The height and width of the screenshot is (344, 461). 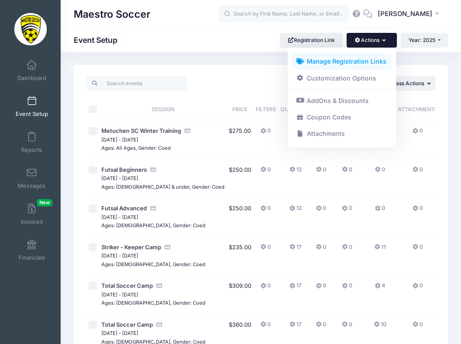 What do you see at coordinates (342, 78) in the screenshot?
I see `a: Customization Options` at bounding box center [342, 78].